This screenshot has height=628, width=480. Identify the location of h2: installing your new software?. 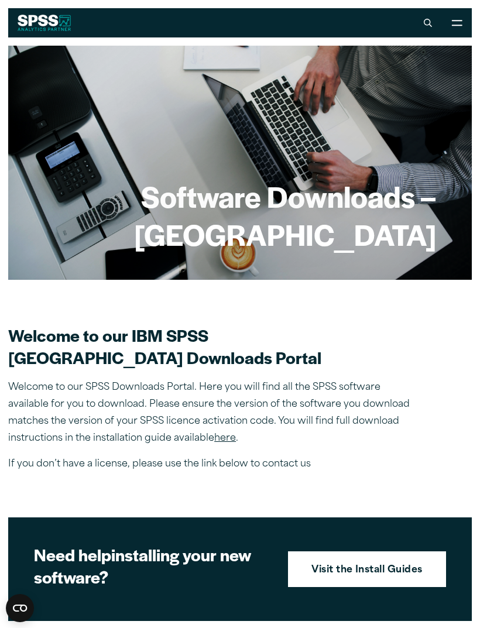
(153, 566).